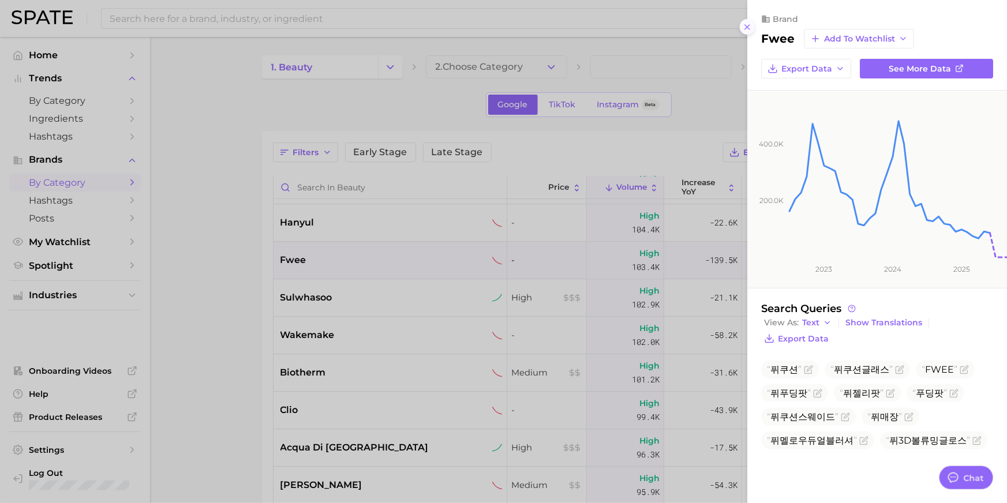 The image size is (1007, 503). I want to click on span: 퓌쿠션, so click(784, 369).